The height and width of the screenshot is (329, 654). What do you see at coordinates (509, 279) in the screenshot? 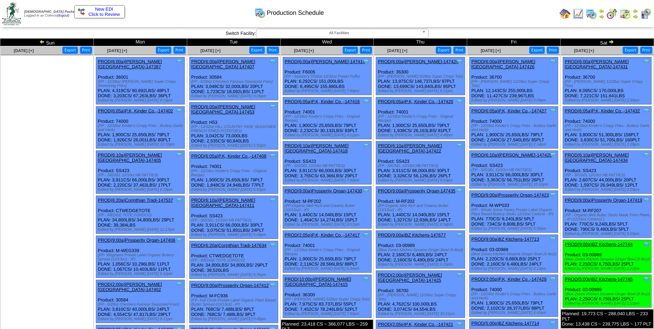
I see `a: PROD(2:05p)P.K, Kinder Co.,-147428` at bounding box center [509, 279].